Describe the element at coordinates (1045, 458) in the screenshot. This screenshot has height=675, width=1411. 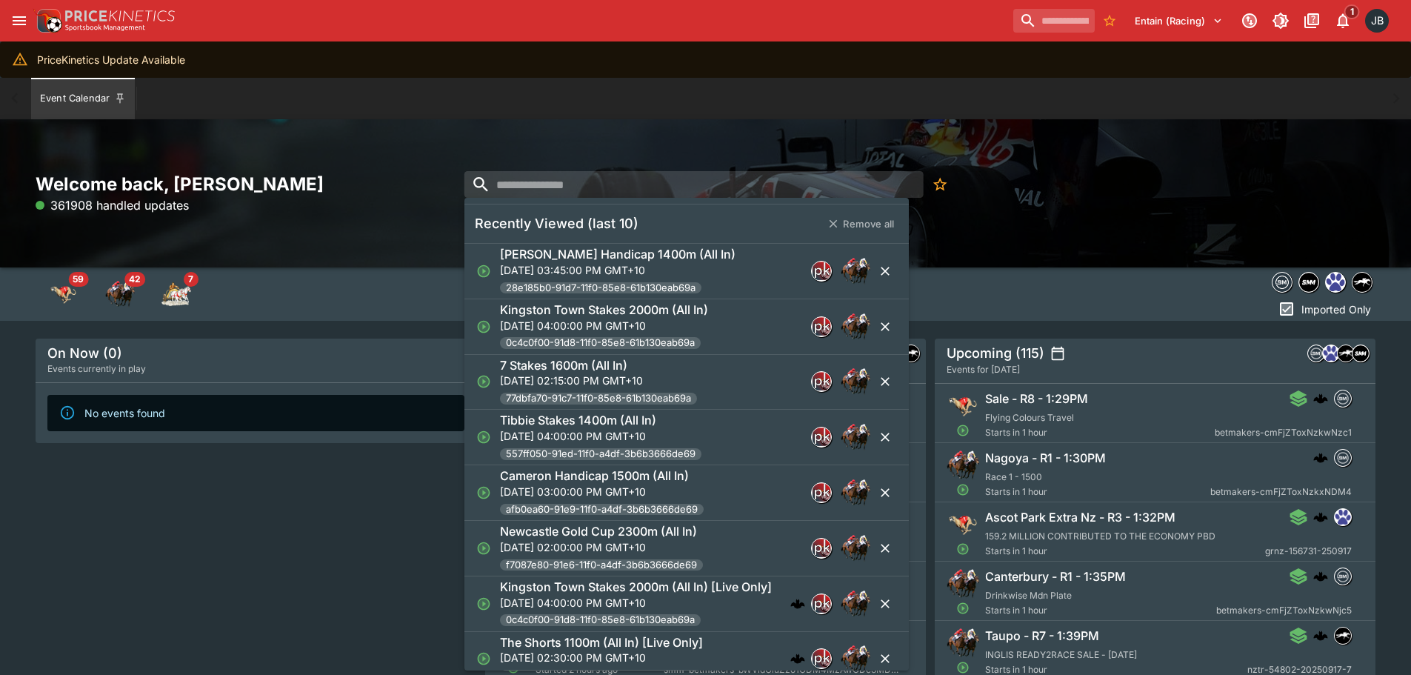
I see `h6: Nagoya - R1 - 1:30PM` at that location.